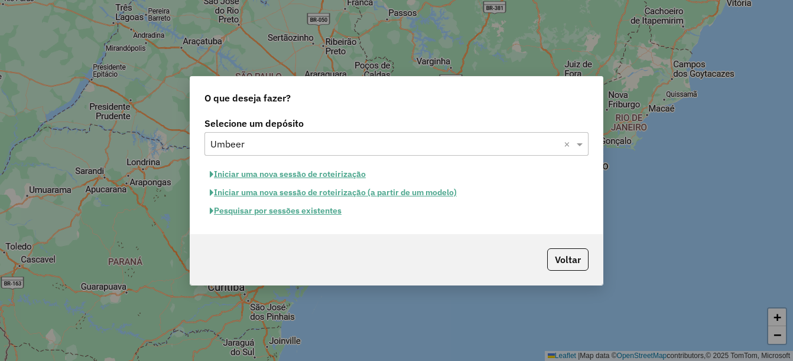 The height and width of the screenshot is (361, 793). What do you see at coordinates (568, 260) in the screenshot?
I see `button: Voltar` at bounding box center [568, 260].